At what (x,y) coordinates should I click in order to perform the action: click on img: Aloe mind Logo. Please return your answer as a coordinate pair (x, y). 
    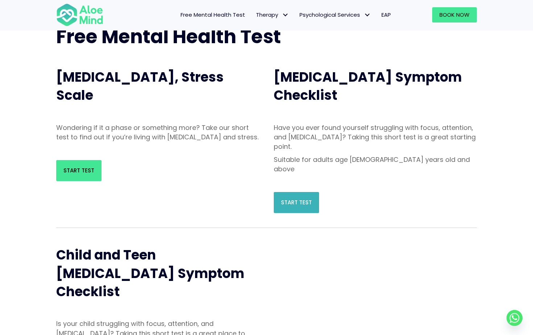
    Looking at the image, I should click on (80, 15).